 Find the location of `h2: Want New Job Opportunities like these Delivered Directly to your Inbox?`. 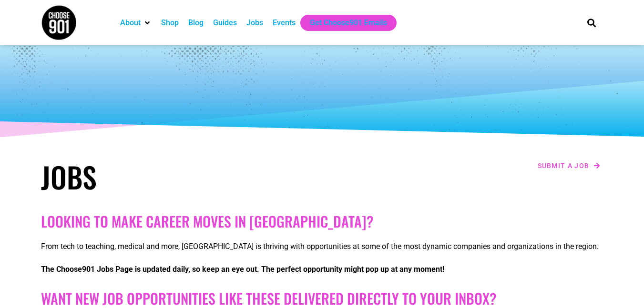

h2: Want New Job Opportunities like these Delivered Directly to your Inbox? is located at coordinates (322, 299).